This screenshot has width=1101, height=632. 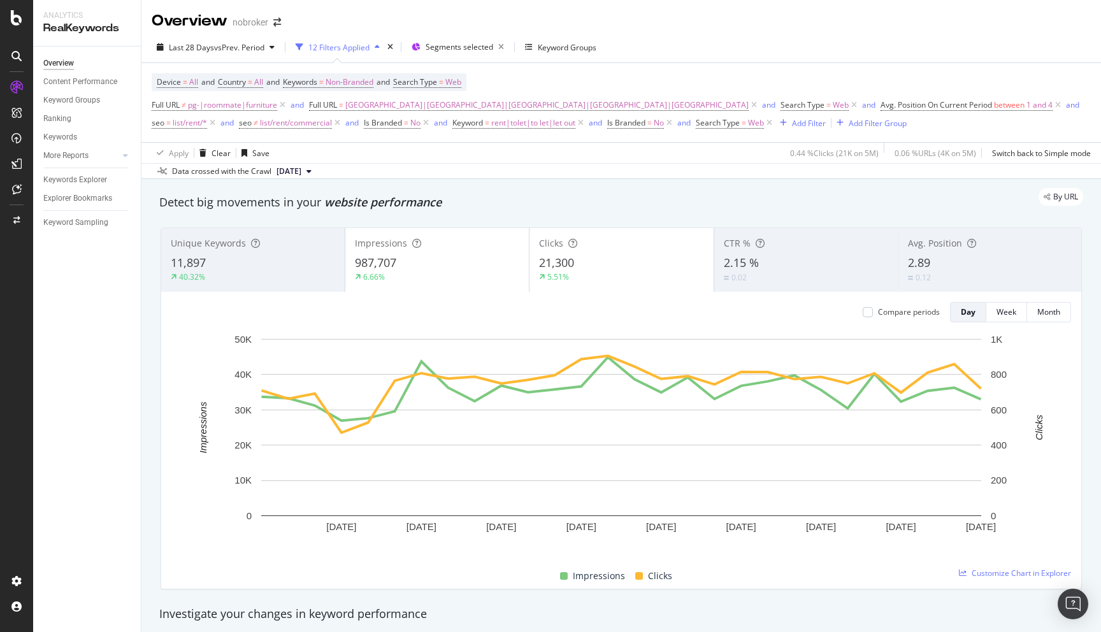 What do you see at coordinates (935, 243) in the screenshot?
I see `span: Avg. Position` at bounding box center [935, 243].